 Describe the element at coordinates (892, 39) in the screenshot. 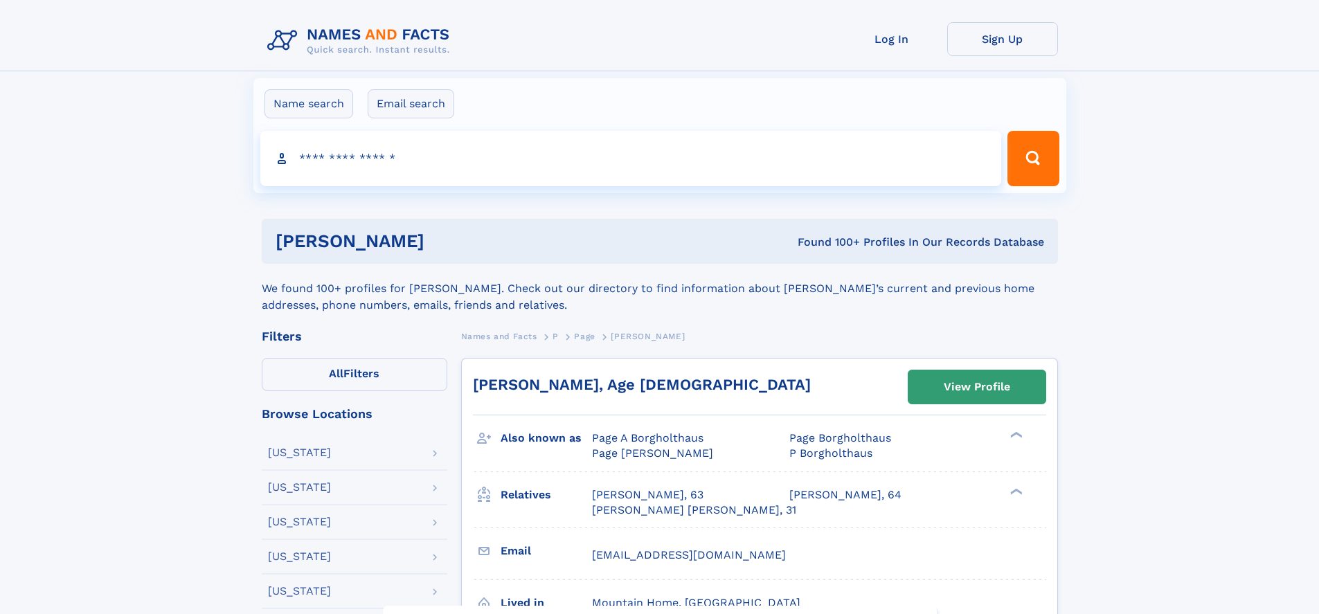

I see `a: Log In` at that location.